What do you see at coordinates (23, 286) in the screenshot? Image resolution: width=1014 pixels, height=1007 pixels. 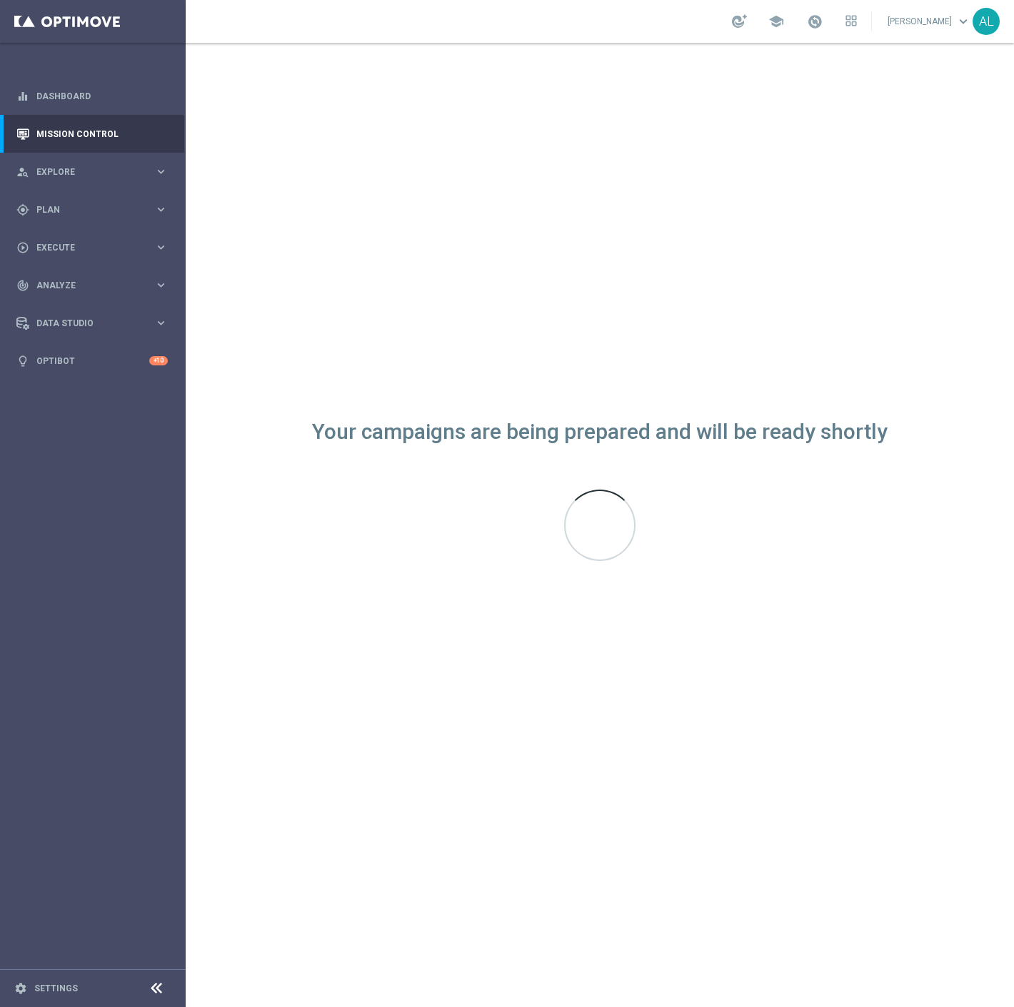 I see `i: track_changes` at bounding box center [23, 286].